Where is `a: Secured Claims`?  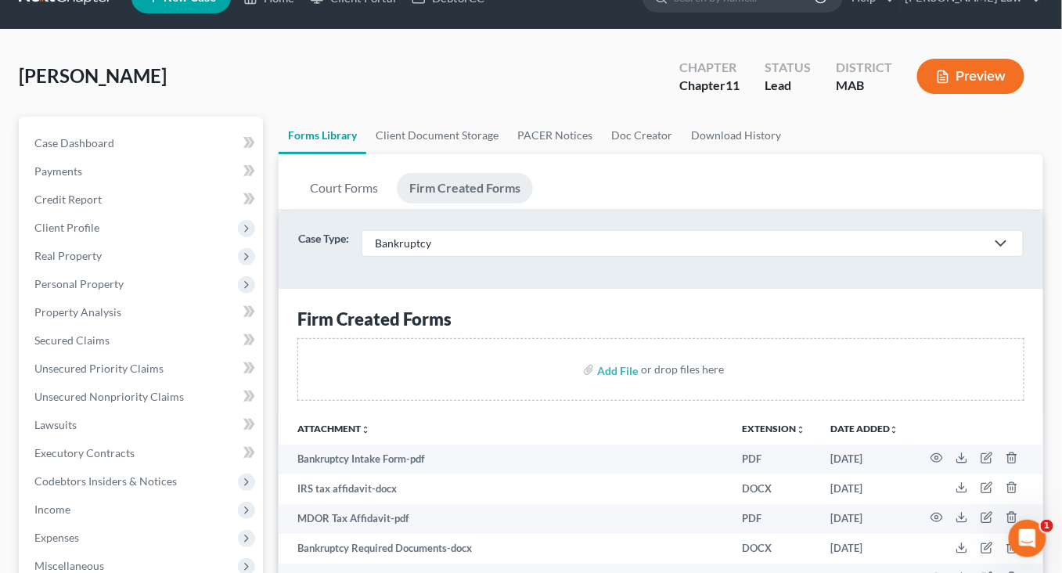
a: Secured Claims is located at coordinates (142, 341).